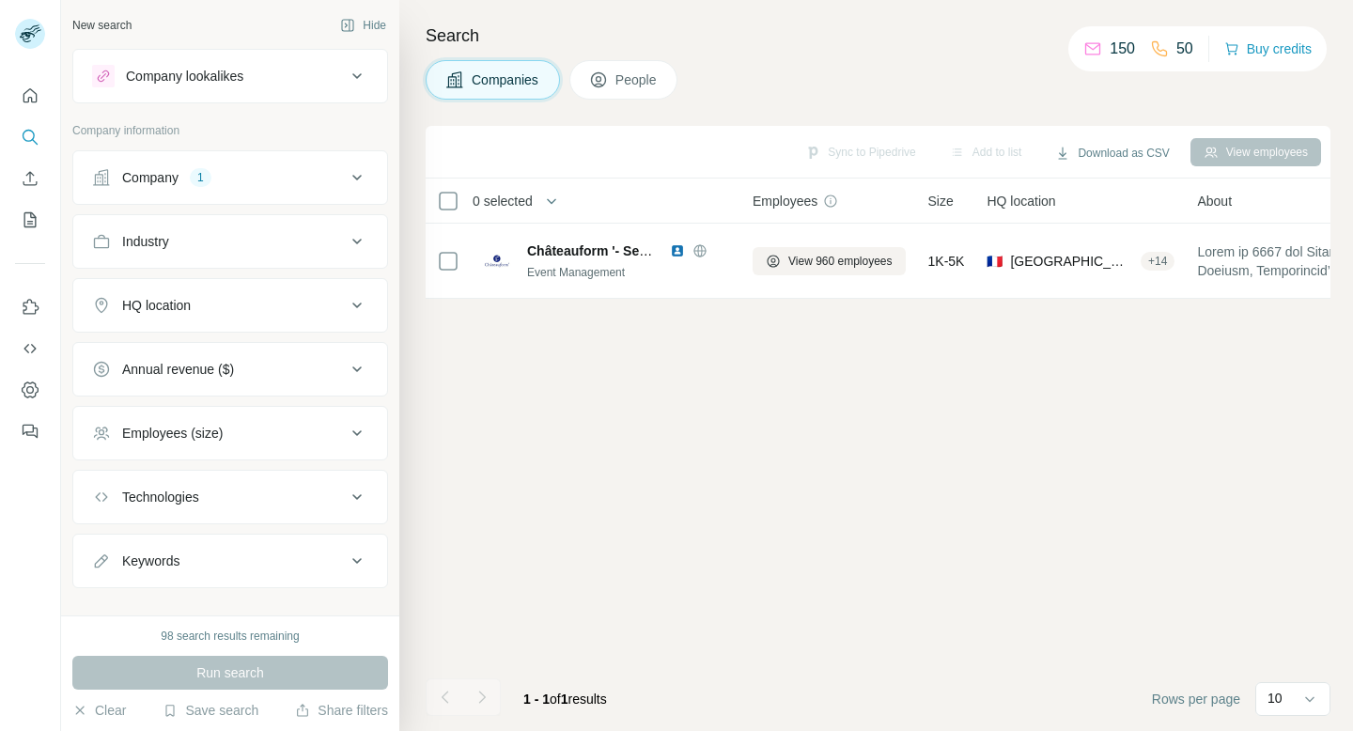 The width and height of the screenshot is (1353, 731). What do you see at coordinates (30, 137) in the screenshot?
I see `button: Search` at bounding box center [30, 137].